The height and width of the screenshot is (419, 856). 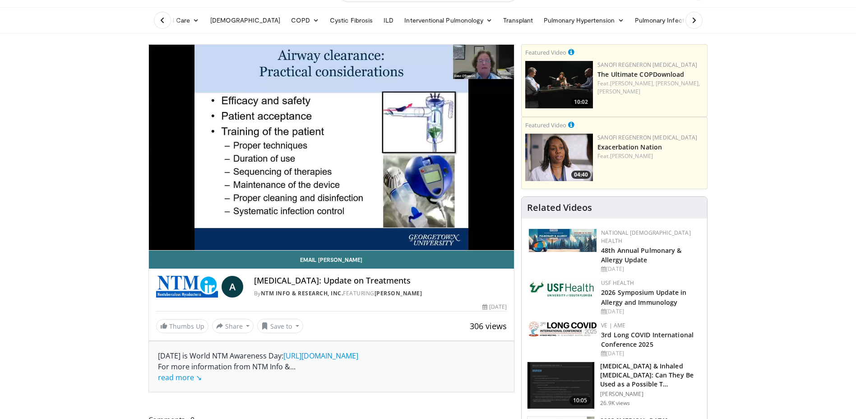 I want to click on a: 48th Annual Pulmonary & Allergy Update, so click(x=641, y=255).